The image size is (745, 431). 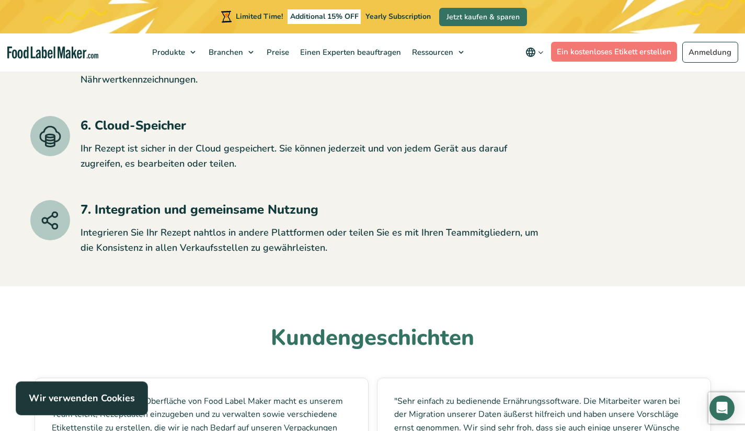 What do you see at coordinates (311, 73) in the screenshot?
I see `p: Sobald Ihr Rezept fertiggestellt ist, erstellt unsere Software automatisch FDA-konforme Allergen-...` at bounding box center [311, 73].